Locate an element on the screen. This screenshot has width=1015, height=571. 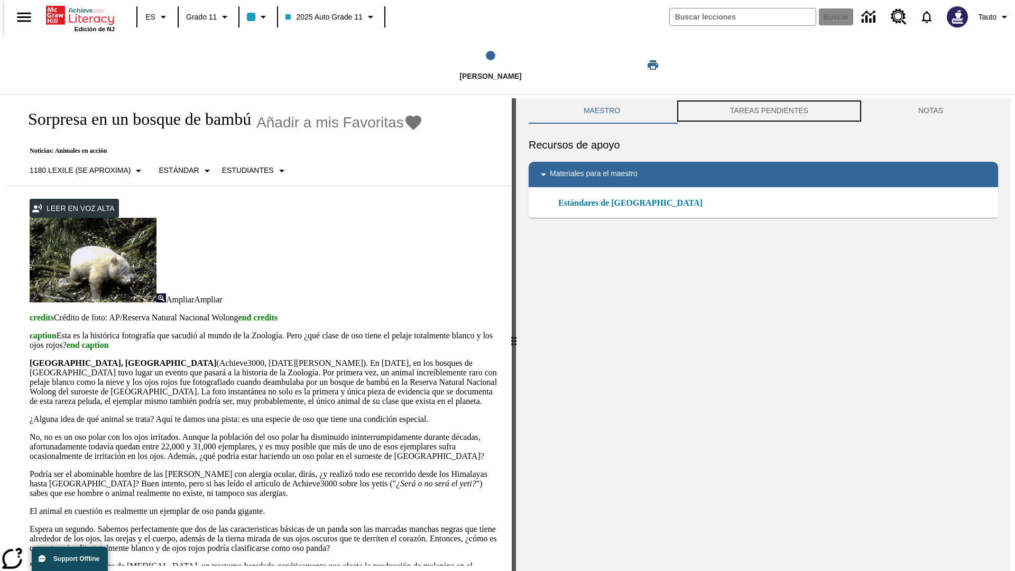
button: Tipo de apoyo, Estándar is located at coordinates (186, 171).